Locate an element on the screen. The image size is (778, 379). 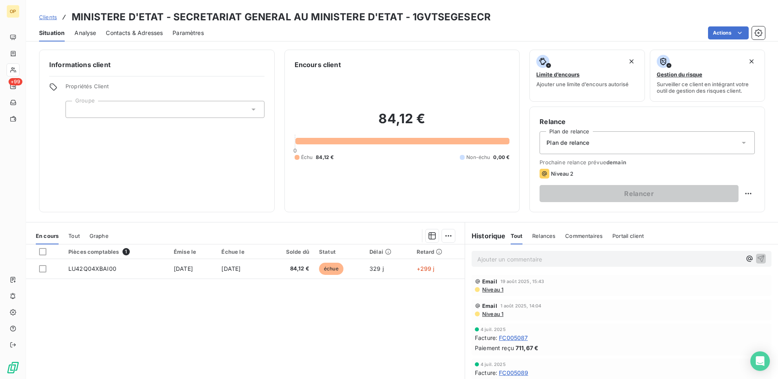
div: Pièces comptables is located at coordinates (116, 252).